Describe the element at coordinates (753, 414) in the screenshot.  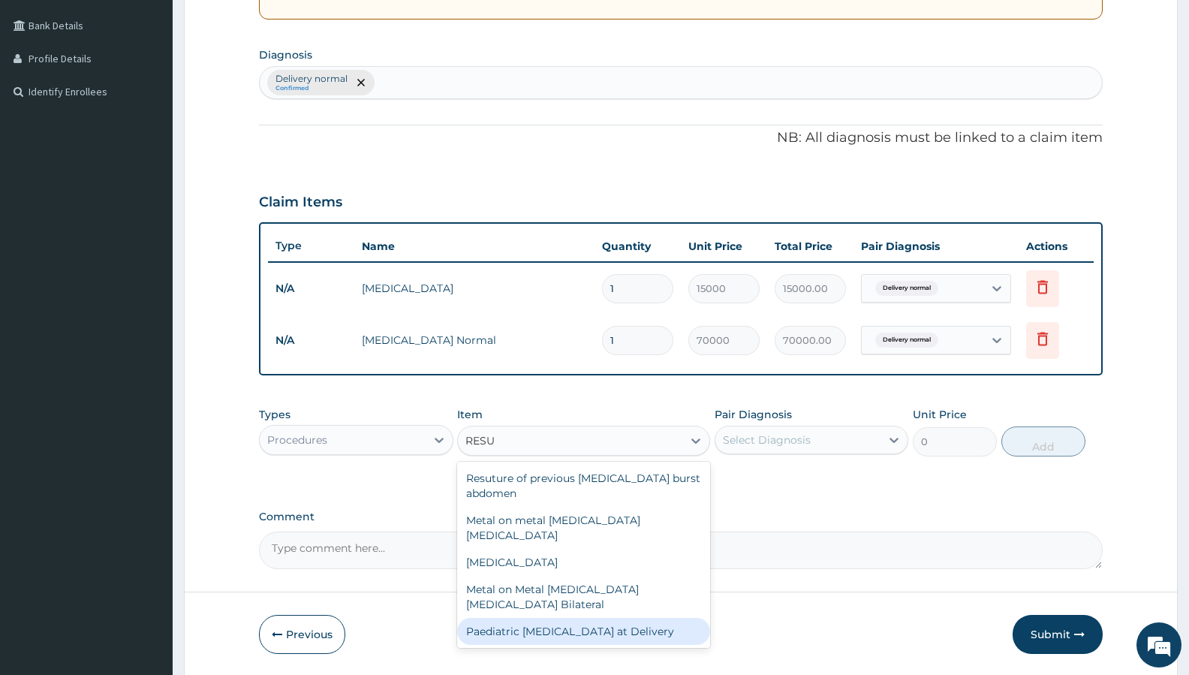
I see `label: Pair Diagnosis` at that location.